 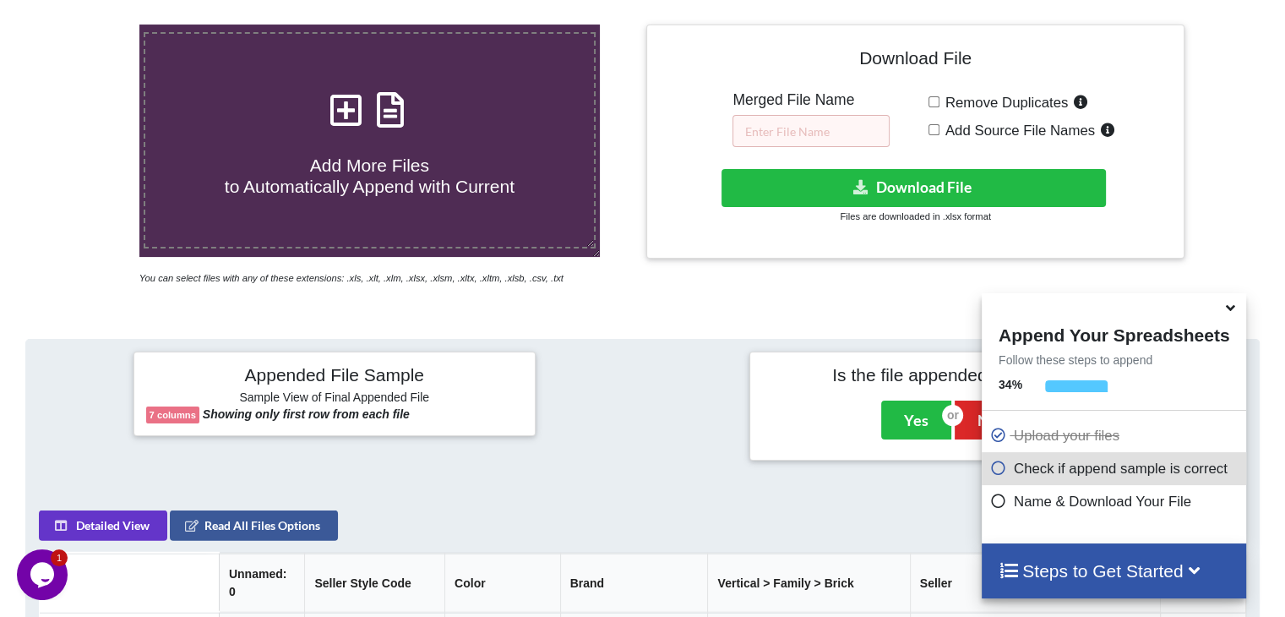 What do you see at coordinates (306, 414) in the screenshot?
I see `b: Showing only first row from each file` at bounding box center [306, 414].